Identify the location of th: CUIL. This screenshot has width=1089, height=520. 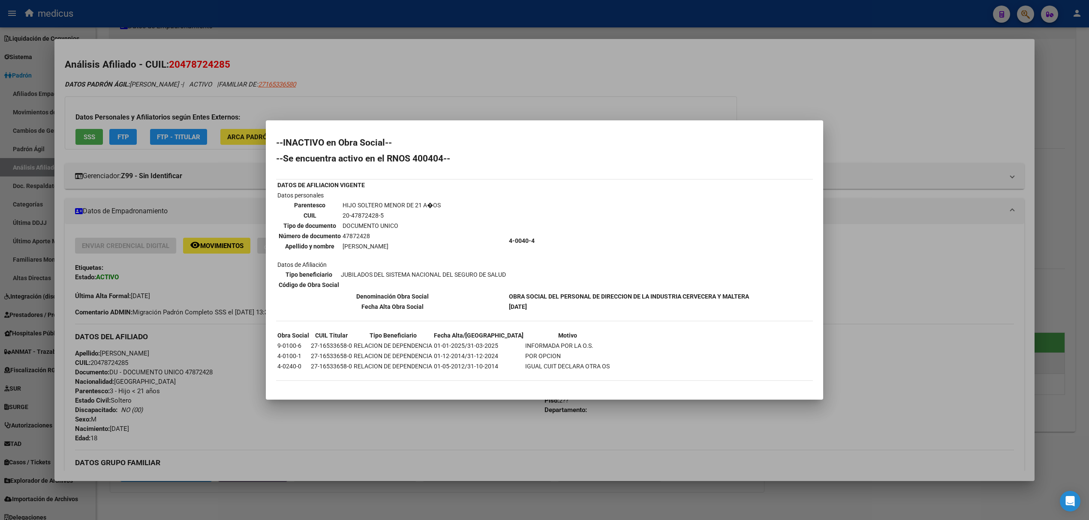
(309, 216).